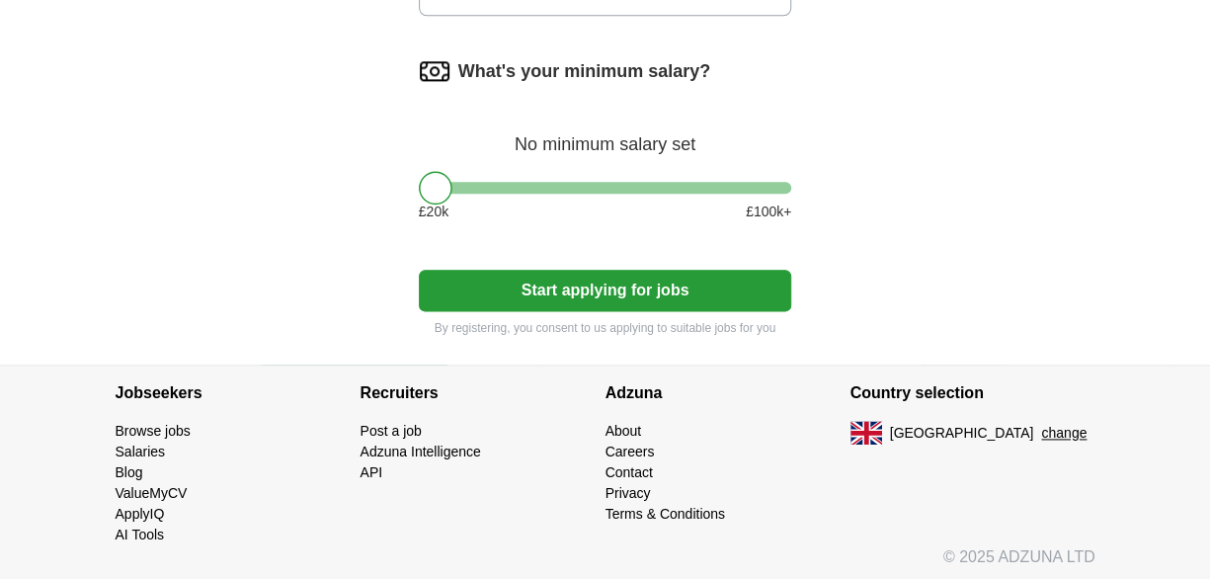 This screenshot has height=579, width=1210. What do you see at coordinates (153, 431) in the screenshot?
I see `a: Browse jobs` at bounding box center [153, 431].